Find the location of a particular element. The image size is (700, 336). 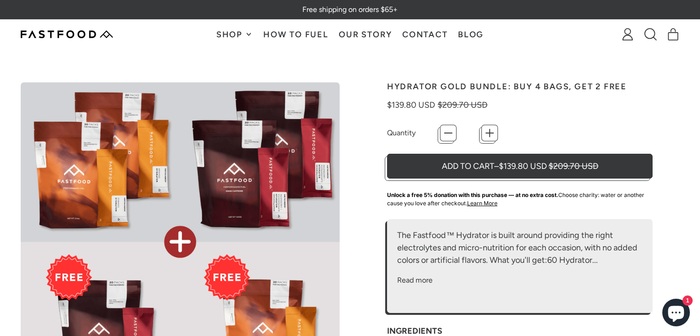

img: Fastfood is located at coordinates (67, 34).